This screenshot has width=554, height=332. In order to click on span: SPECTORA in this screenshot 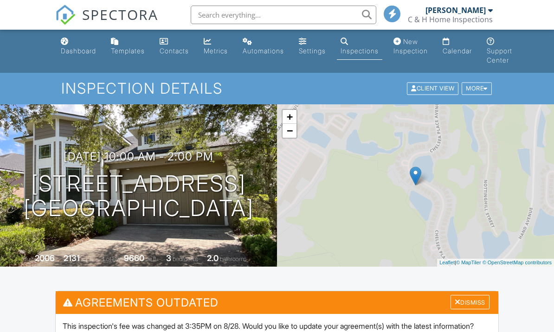, I will do `click(120, 14)`.